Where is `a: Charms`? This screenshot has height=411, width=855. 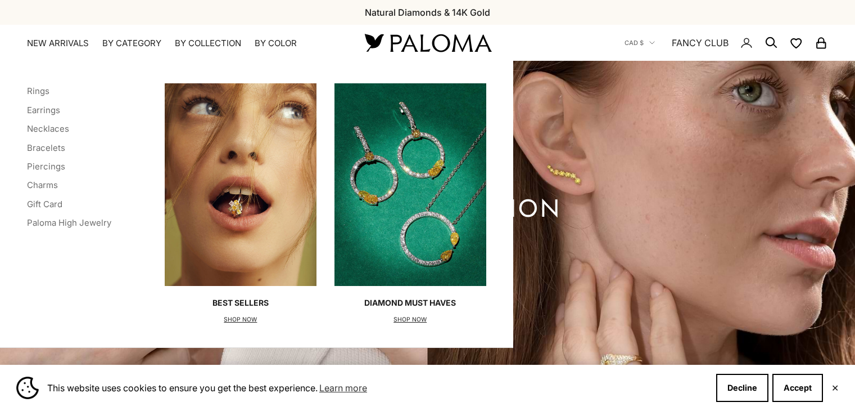 a: Charms is located at coordinates (42, 184).